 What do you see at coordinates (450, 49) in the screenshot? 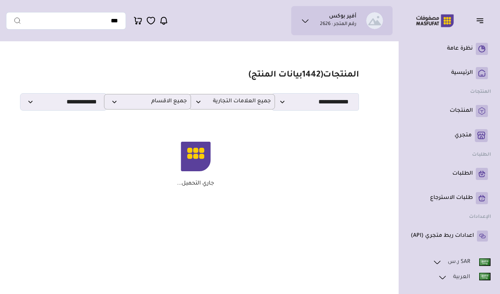
I see `a: نظرة عامة` at bounding box center [450, 49].